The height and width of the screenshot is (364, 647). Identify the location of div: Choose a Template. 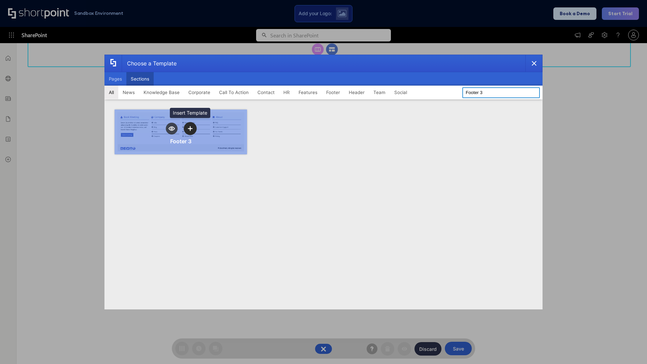
(149, 63).